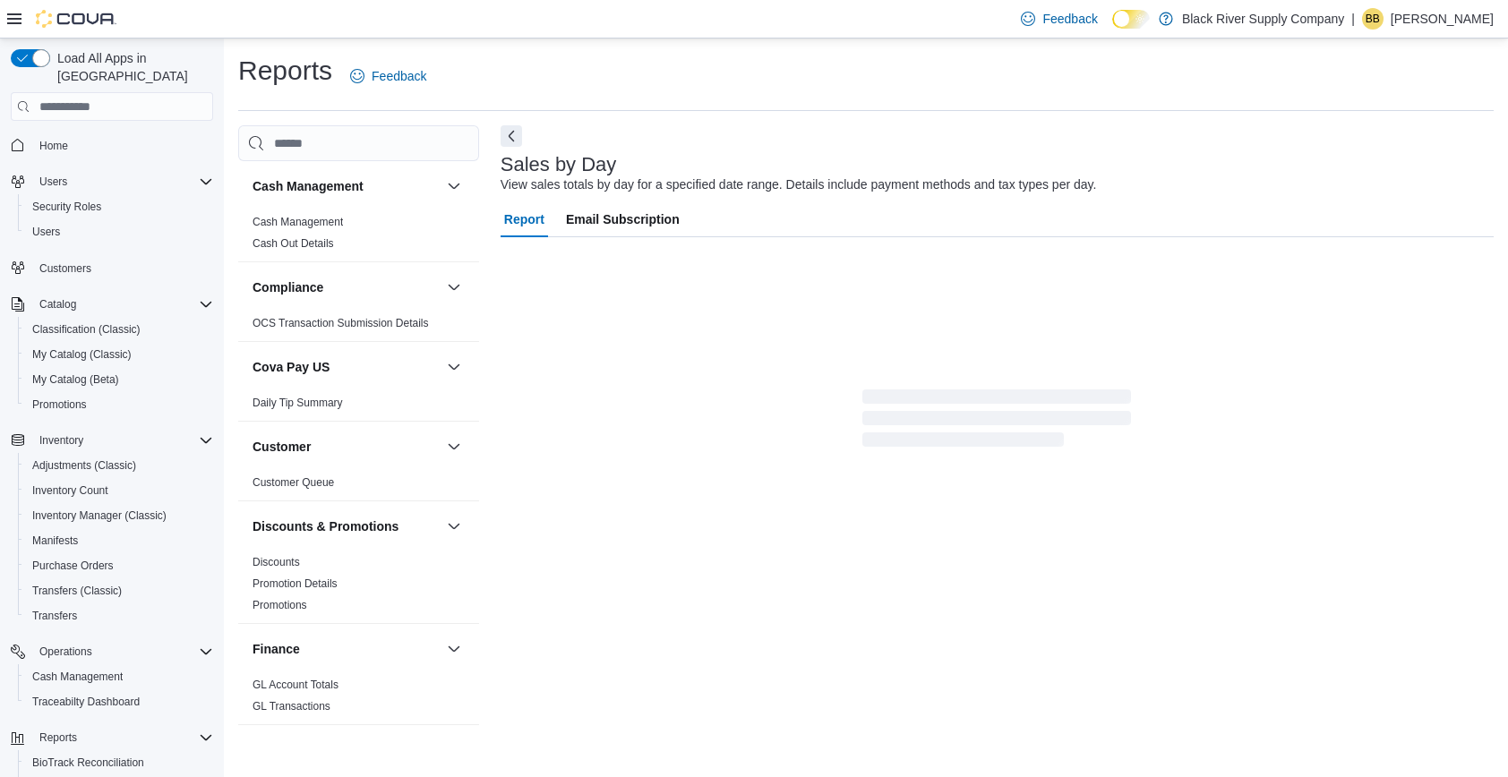  I want to click on h3: Inventory, so click(280, 751).